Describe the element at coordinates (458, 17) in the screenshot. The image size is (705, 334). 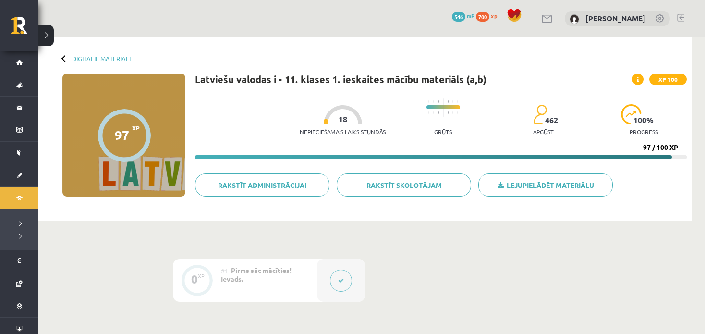
I see `span: 546` at that location.